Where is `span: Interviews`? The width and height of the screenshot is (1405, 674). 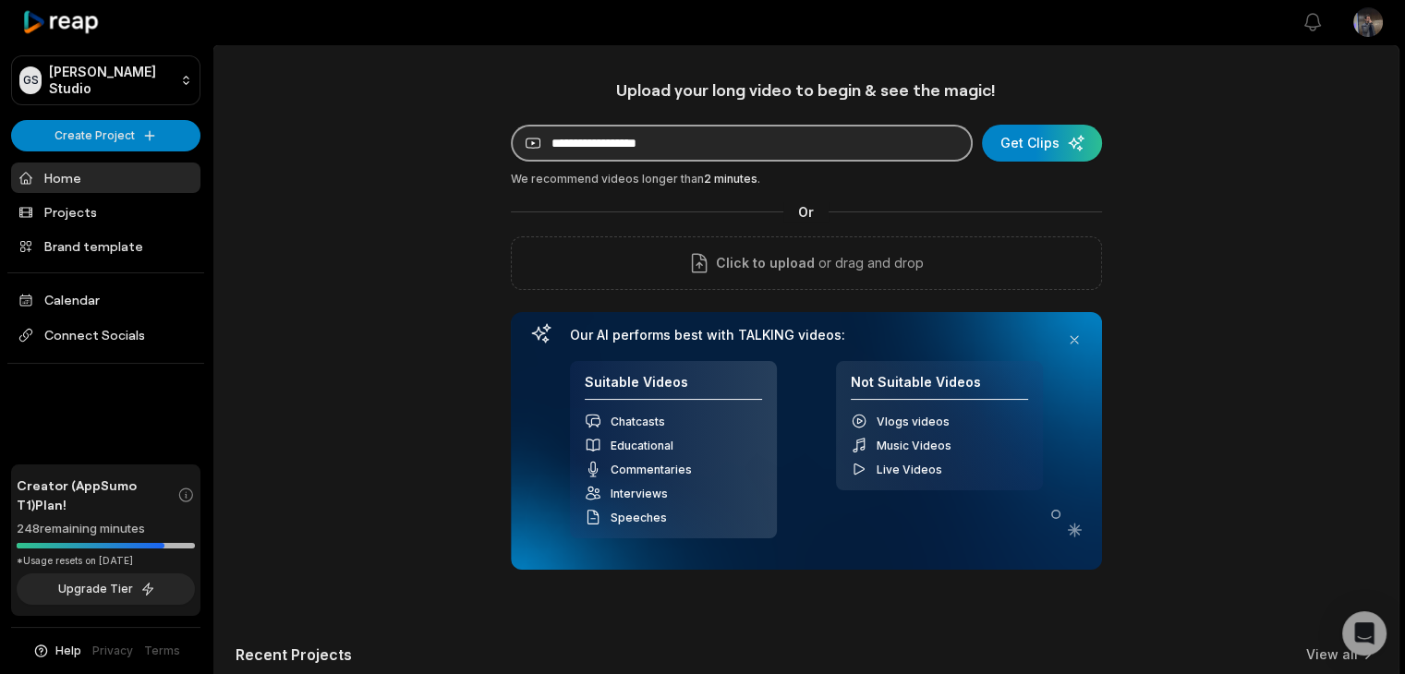 span: Interviews is located at coordinates (639, 493).